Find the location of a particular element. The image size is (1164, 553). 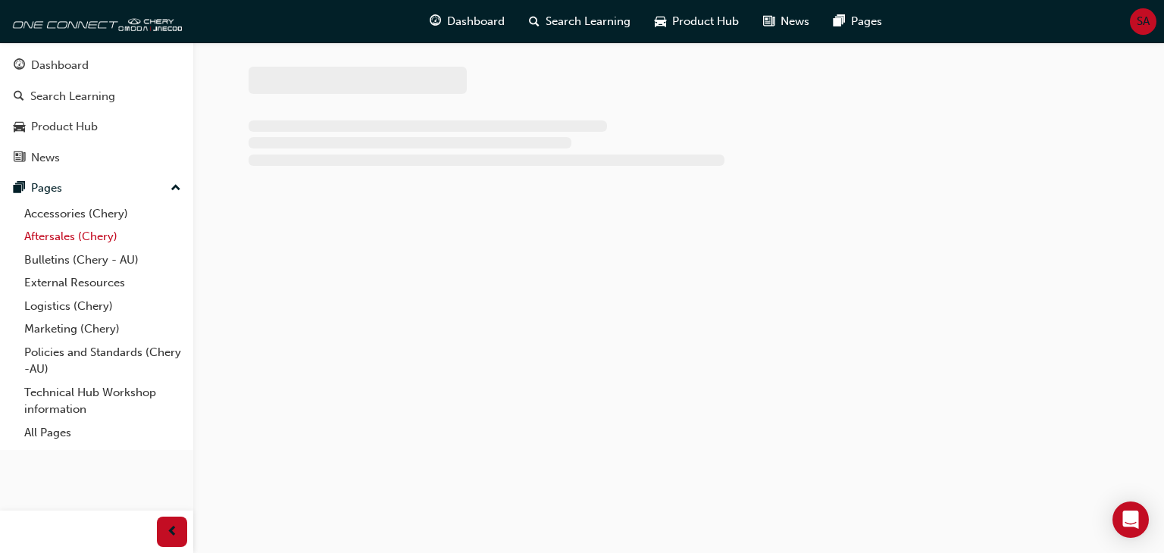

span: News is located at coordinates (795, 21).